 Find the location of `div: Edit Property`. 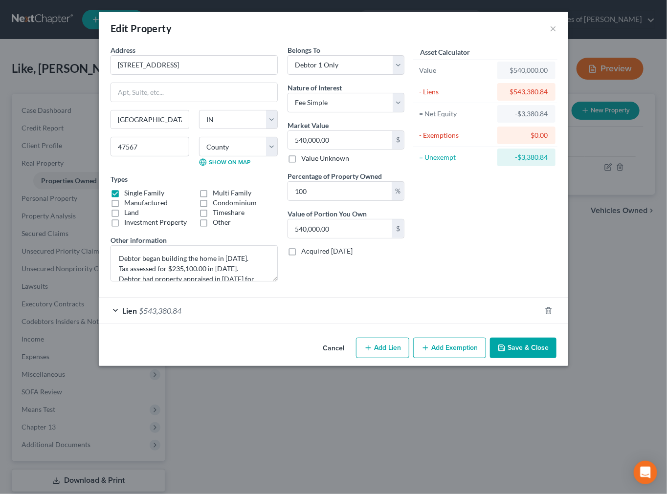

div: Edit Property is located at coordinates (141, 28).